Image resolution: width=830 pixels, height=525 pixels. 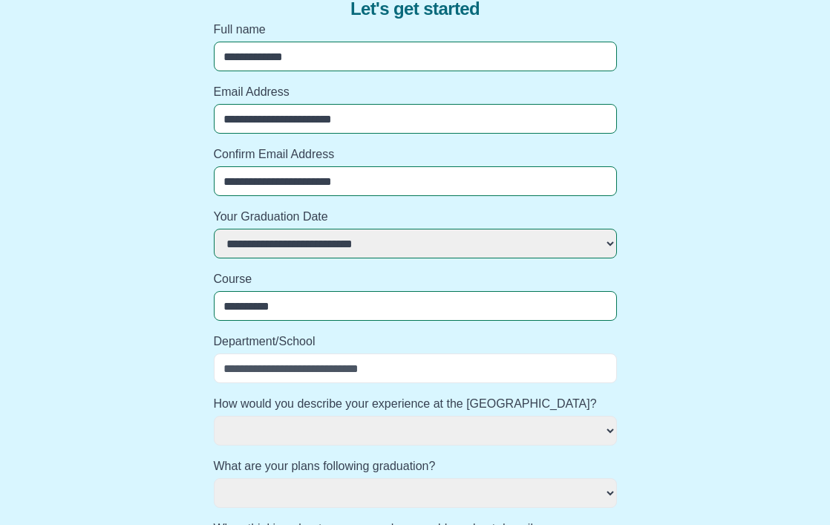 I want to click on label: Department/School, so click(x=415, y=342).